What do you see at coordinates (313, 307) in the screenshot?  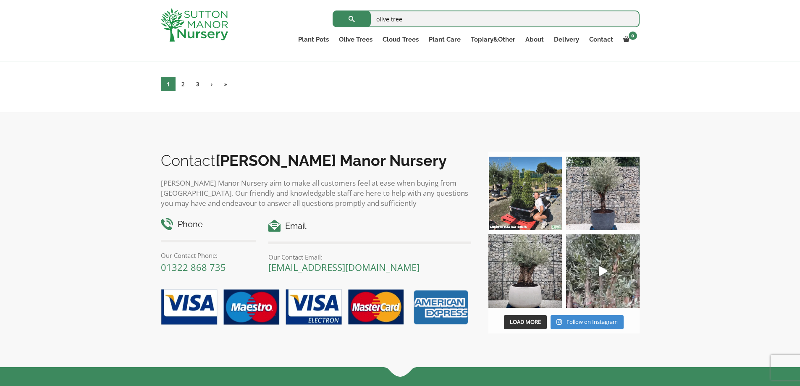 I see `img: payment-options.png` at bounding box center [313, 307].